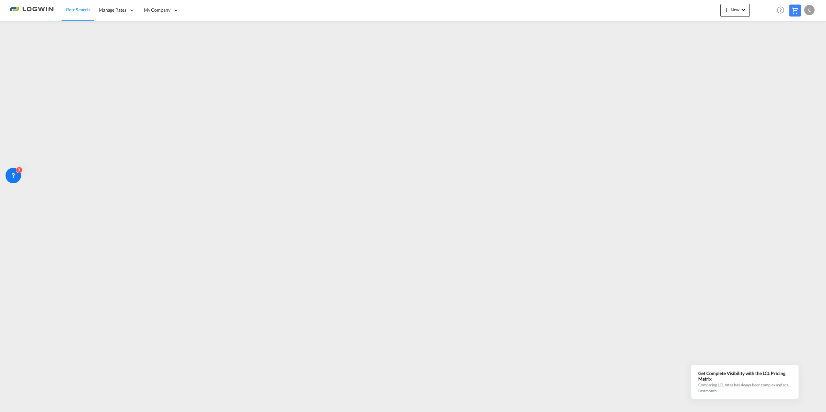 This screenshot has height=412, width=826. Describe the element at coordinates (743, 10) in the screenshot. I see `md-icon: icon-chevron-down` at that location.